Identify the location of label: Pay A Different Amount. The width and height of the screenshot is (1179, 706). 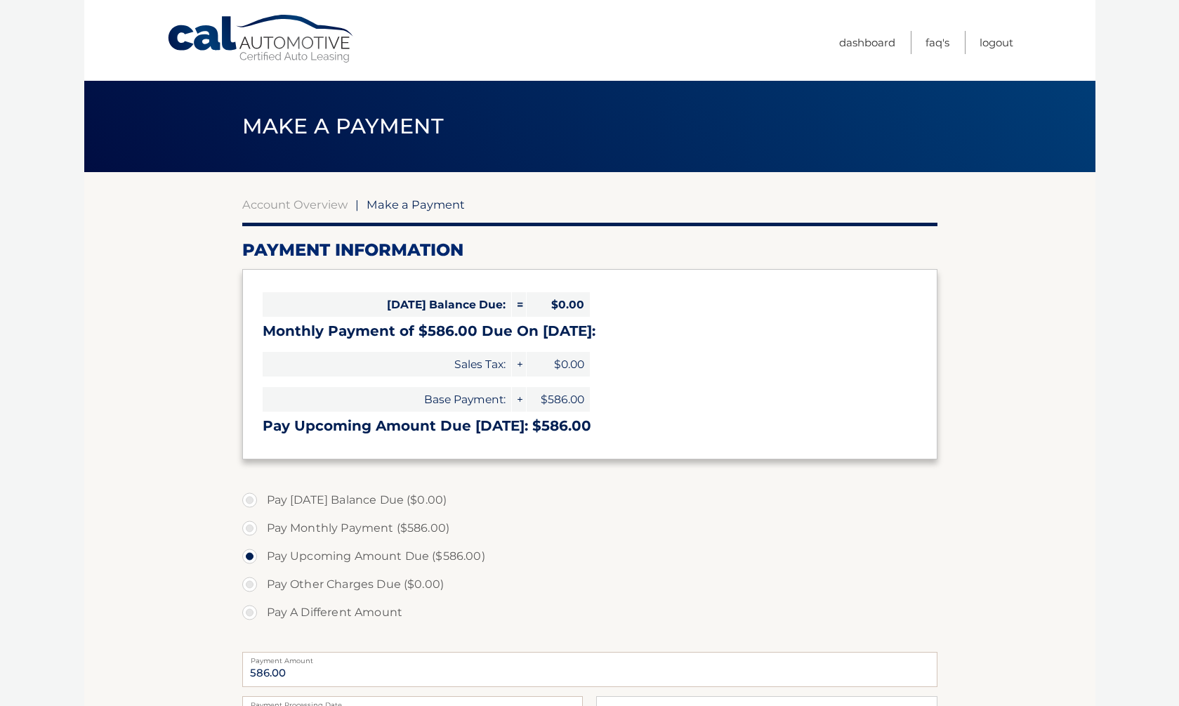
(590, 612).